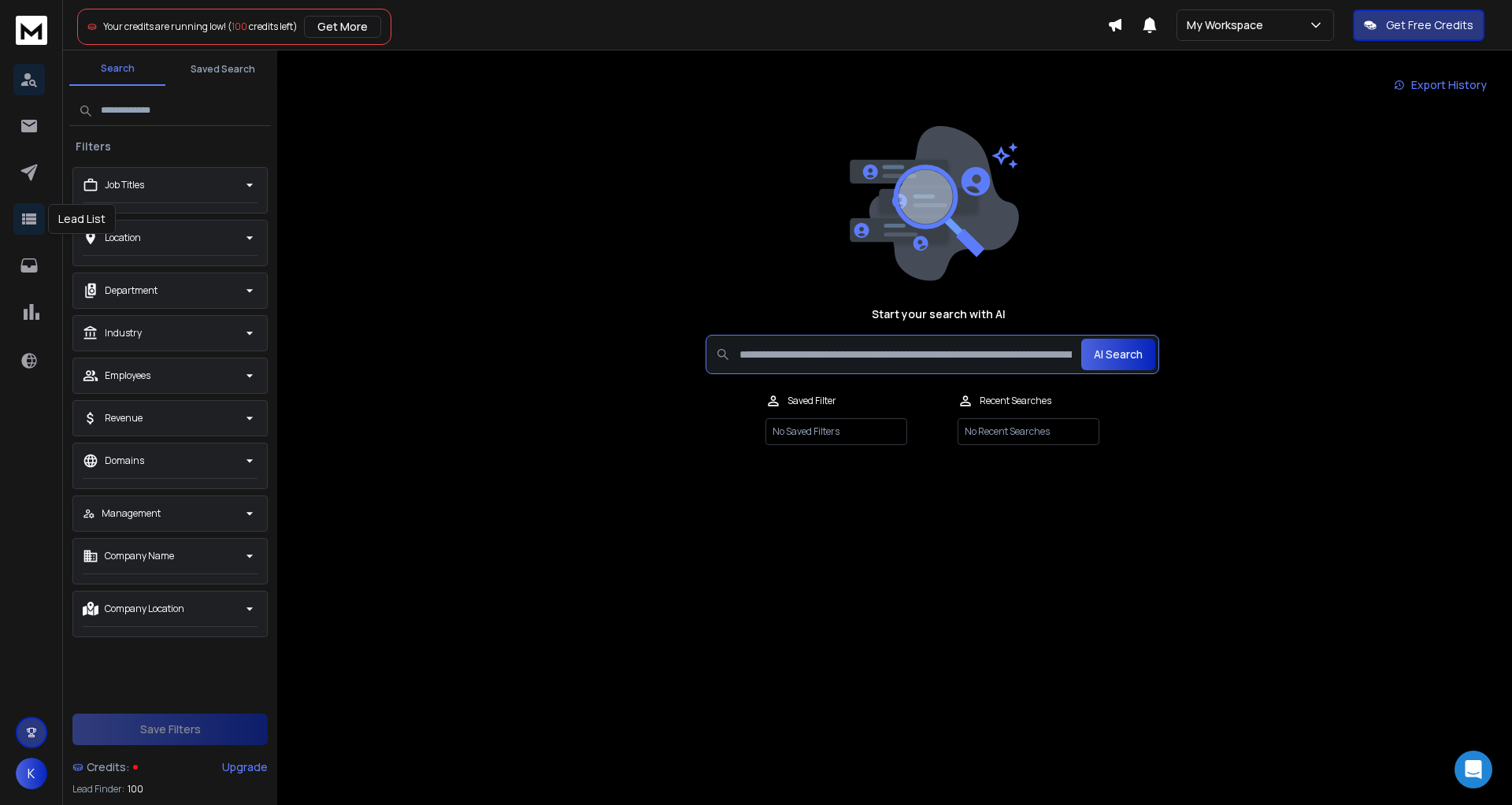  I want to click on img: image, so click(933, 203).